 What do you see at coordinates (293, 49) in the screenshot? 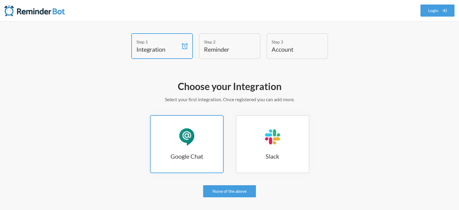
I see `h4: Account` at bounding box center [293, 49].